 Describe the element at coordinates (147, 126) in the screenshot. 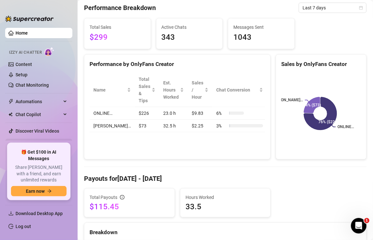

I see `td: $73` at that location.